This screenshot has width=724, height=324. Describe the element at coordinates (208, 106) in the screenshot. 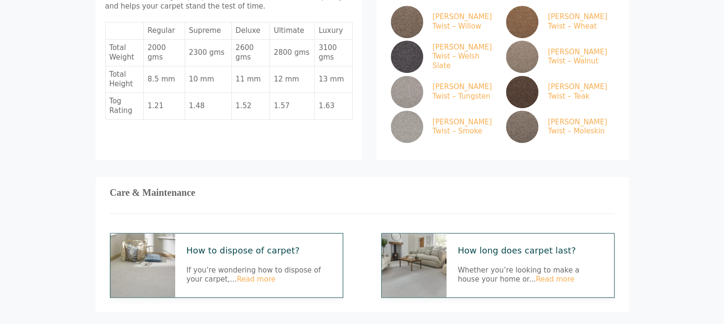

I see `td: 1.48` at that location.